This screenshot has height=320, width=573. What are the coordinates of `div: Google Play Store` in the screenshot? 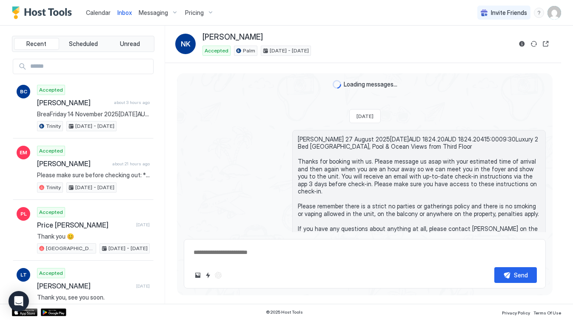 It's located at (54, 312).